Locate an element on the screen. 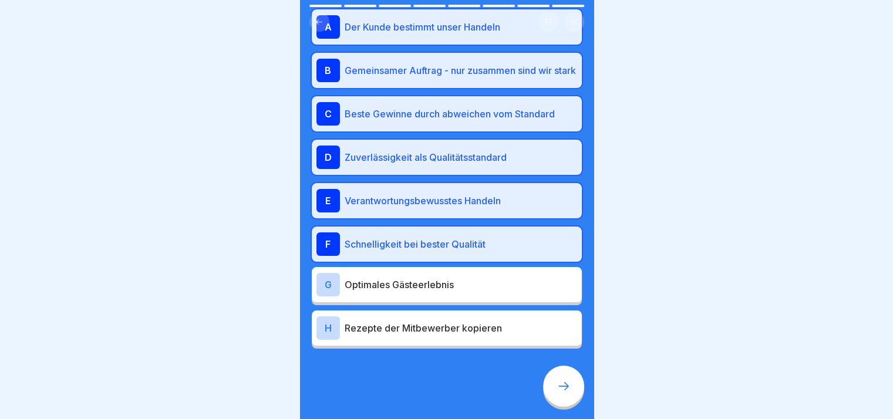 The width and height of the screenshot is (893, 419). p: Optimales Gästeerlebnis is located at coordinates (461, 285).